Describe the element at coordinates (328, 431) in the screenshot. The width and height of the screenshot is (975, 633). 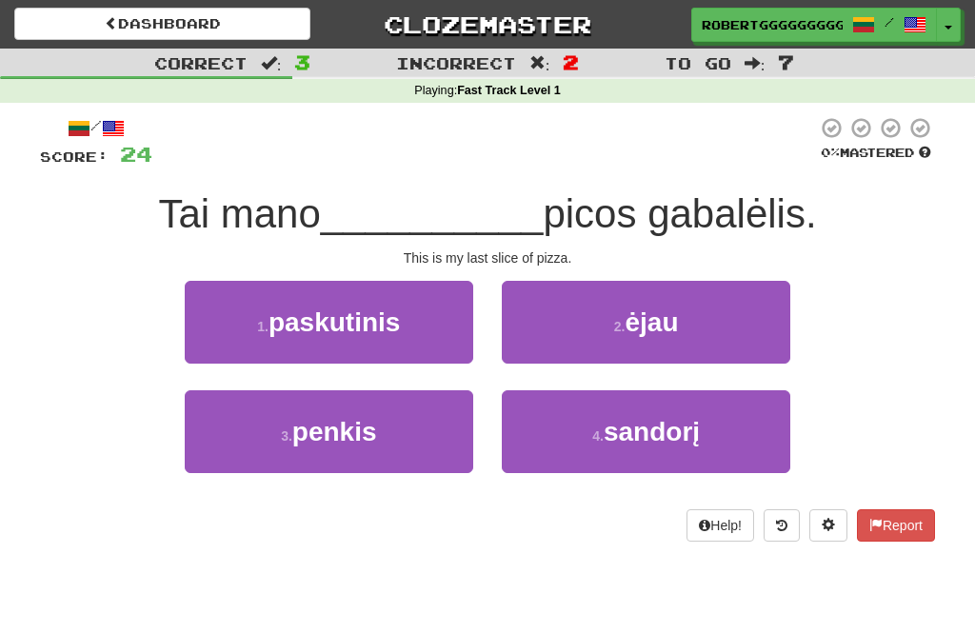
I see `button: 3.penkis` at that location.